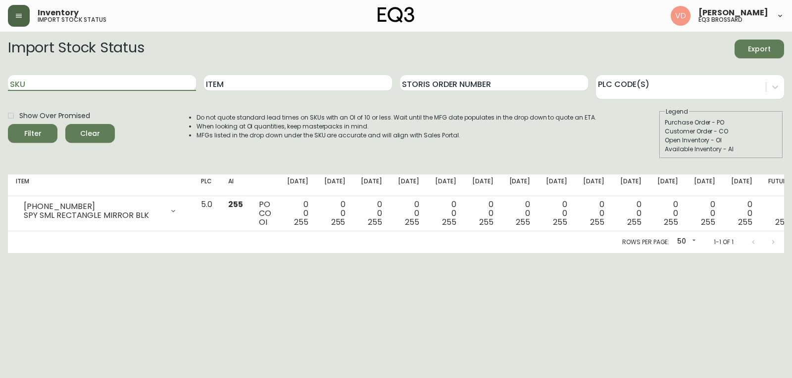 This screenshot has width=792, height=378. I want to click on span: Clear, so click(90, 134).